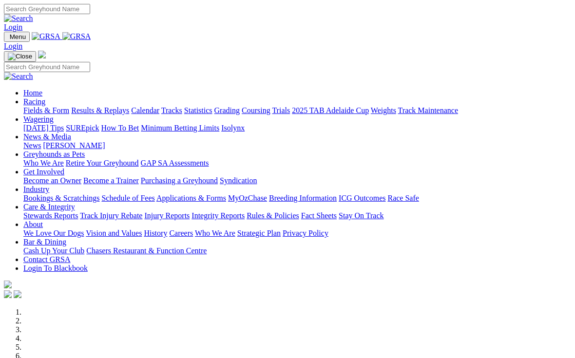 Image resolution: width=575 pixels, height=358 pixels. Describe the element at coordinates (47, 136) in the screenshot. I see `a: News & Media` at that location.